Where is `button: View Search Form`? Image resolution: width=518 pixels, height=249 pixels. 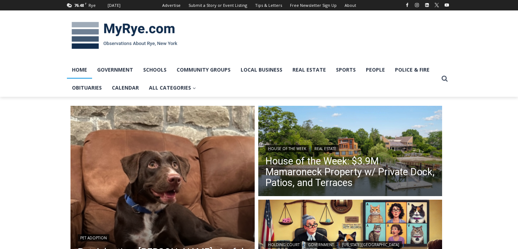 button: View Search Form is located at coordinates (445, 79).